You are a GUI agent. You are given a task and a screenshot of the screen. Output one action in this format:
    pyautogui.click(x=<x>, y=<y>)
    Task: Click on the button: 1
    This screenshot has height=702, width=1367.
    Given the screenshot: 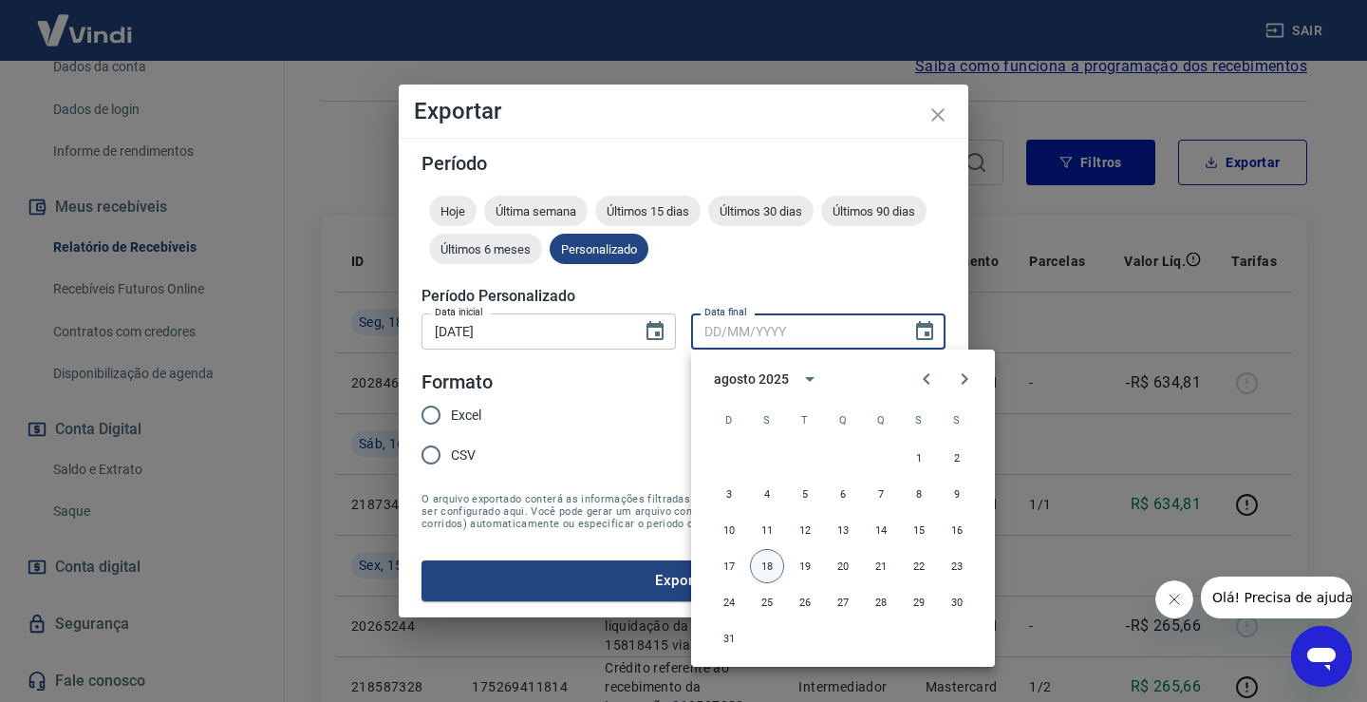 What is the action you would take?
    pyautogui.click(x=919, y=458)
    